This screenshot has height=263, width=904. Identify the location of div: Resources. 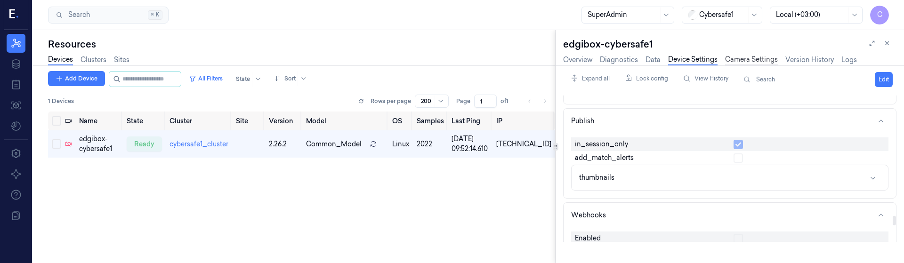
(301, 44).